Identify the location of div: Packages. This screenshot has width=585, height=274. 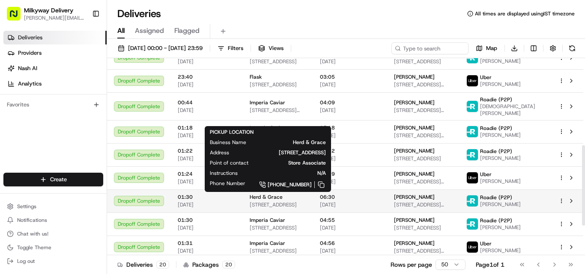
(209, 265).